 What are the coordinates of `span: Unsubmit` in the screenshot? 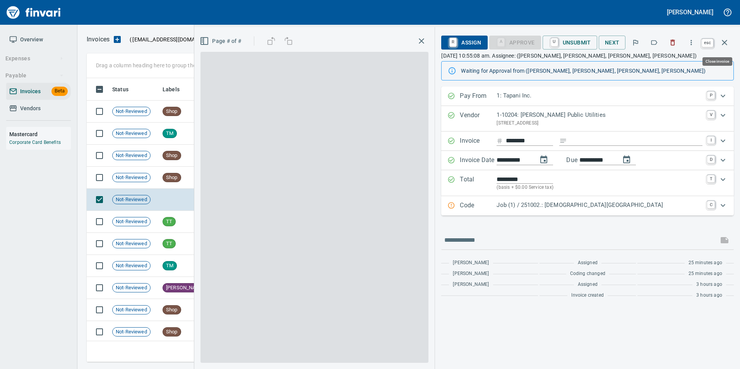 It's located at (570, 43).